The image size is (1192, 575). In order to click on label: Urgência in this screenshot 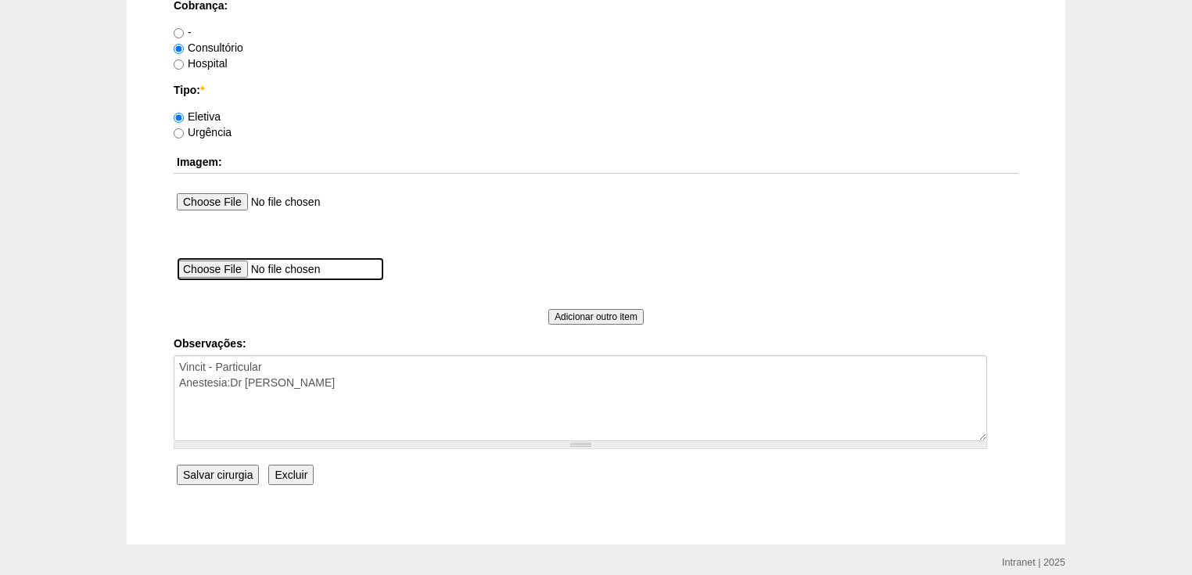, I will do `click(203, 132)`.